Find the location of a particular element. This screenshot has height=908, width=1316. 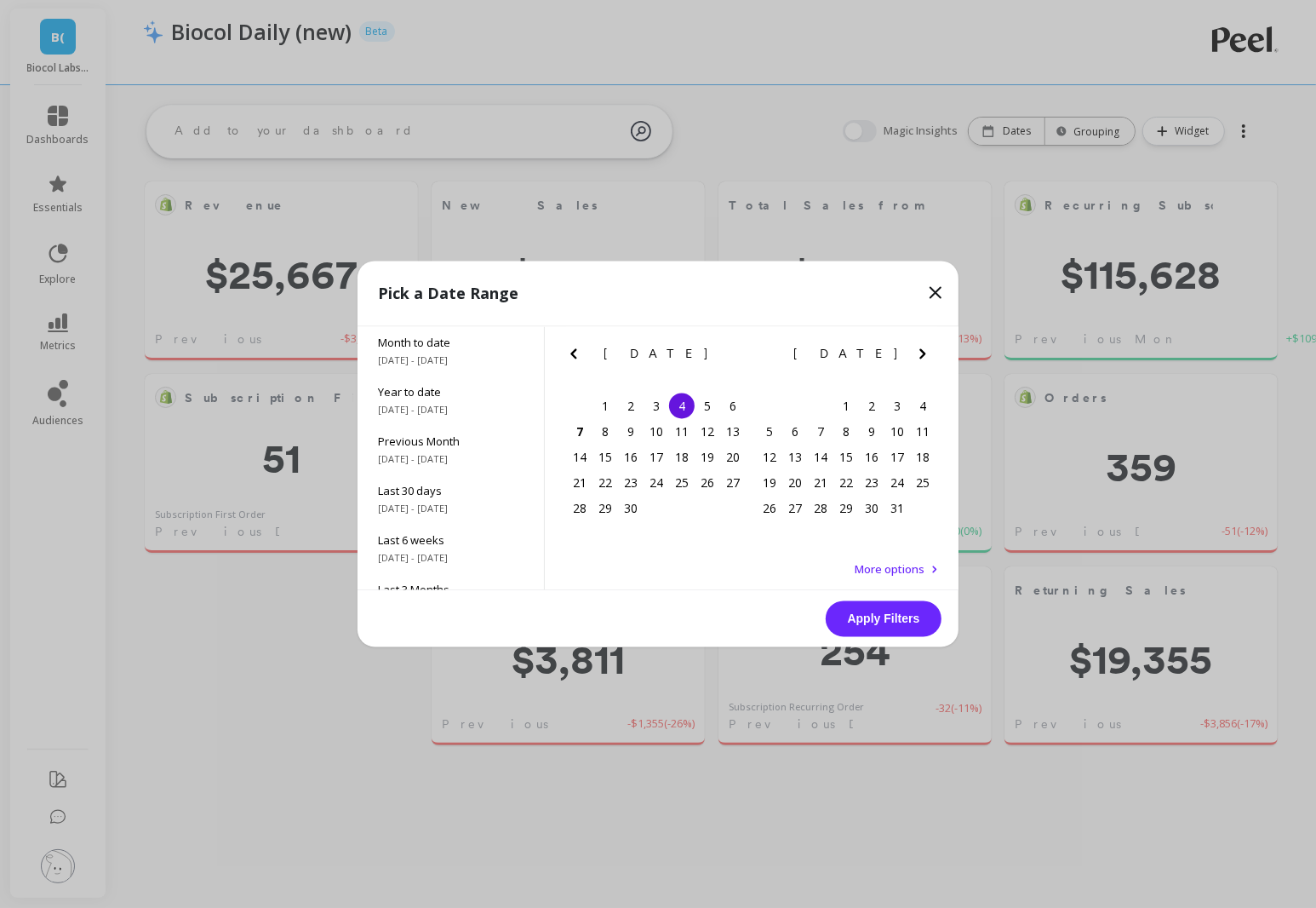

div: Choose Sunday, September 21st, 2025 is located at coordinates (580, 483).